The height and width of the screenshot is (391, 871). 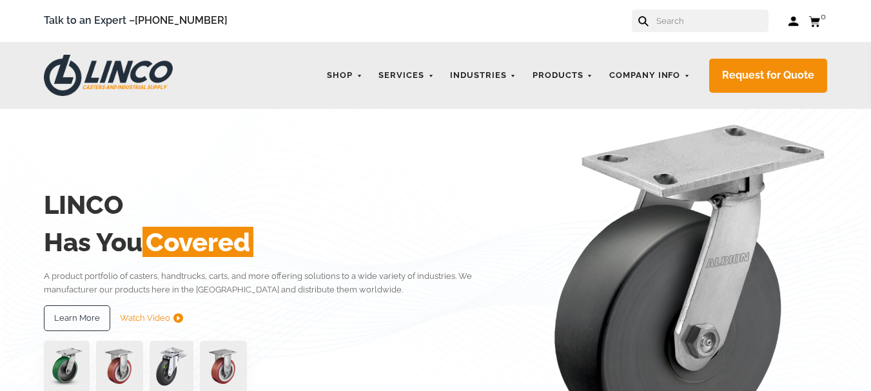 I want to click on img: subtract.png, so click(x=178, y=318).